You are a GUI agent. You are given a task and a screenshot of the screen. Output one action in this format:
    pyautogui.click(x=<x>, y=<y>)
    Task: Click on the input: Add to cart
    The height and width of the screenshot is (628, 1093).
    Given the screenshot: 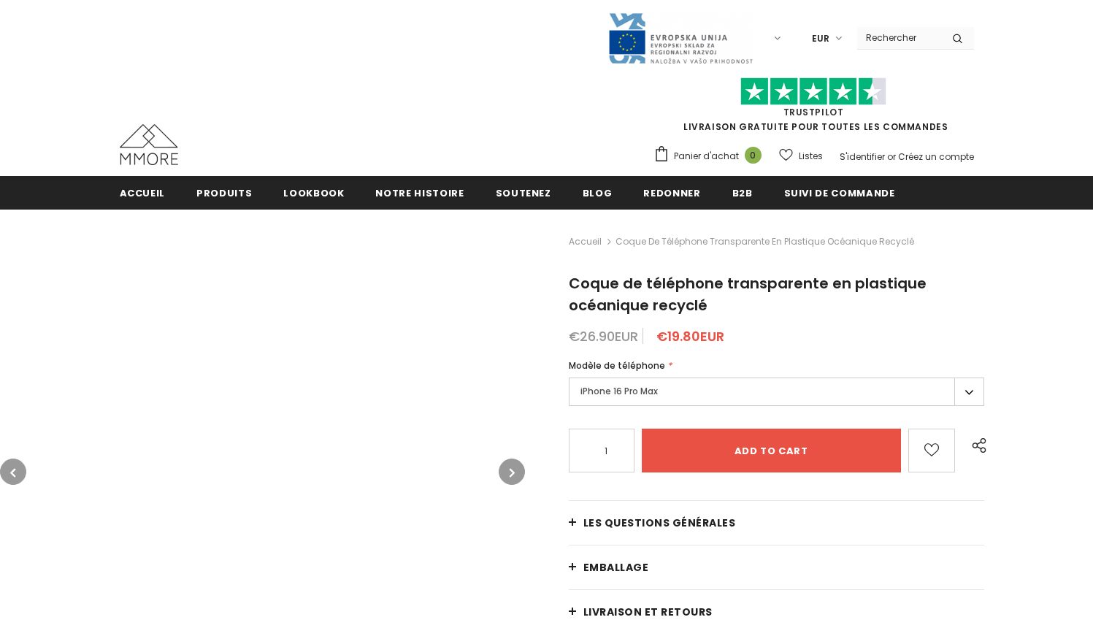 What is the action you would take?
    pyautogui.click(x=771, y=451)
    